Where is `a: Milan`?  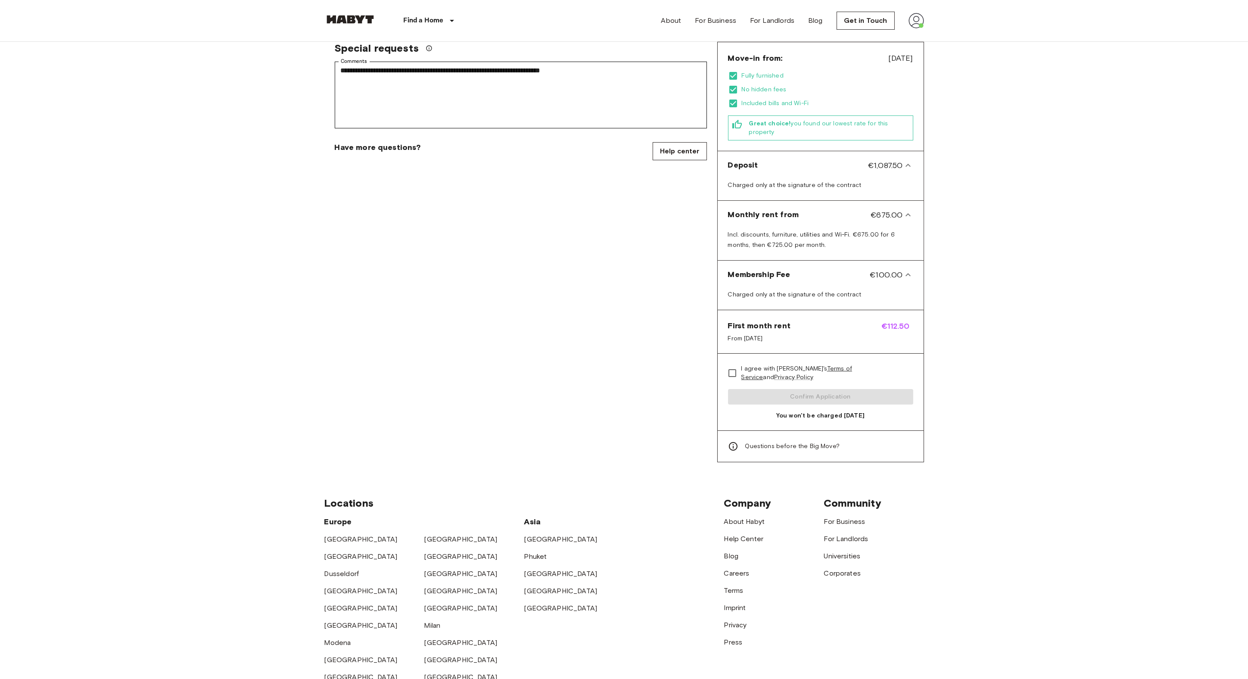
a: Milan is located at coordinates (432, 625).